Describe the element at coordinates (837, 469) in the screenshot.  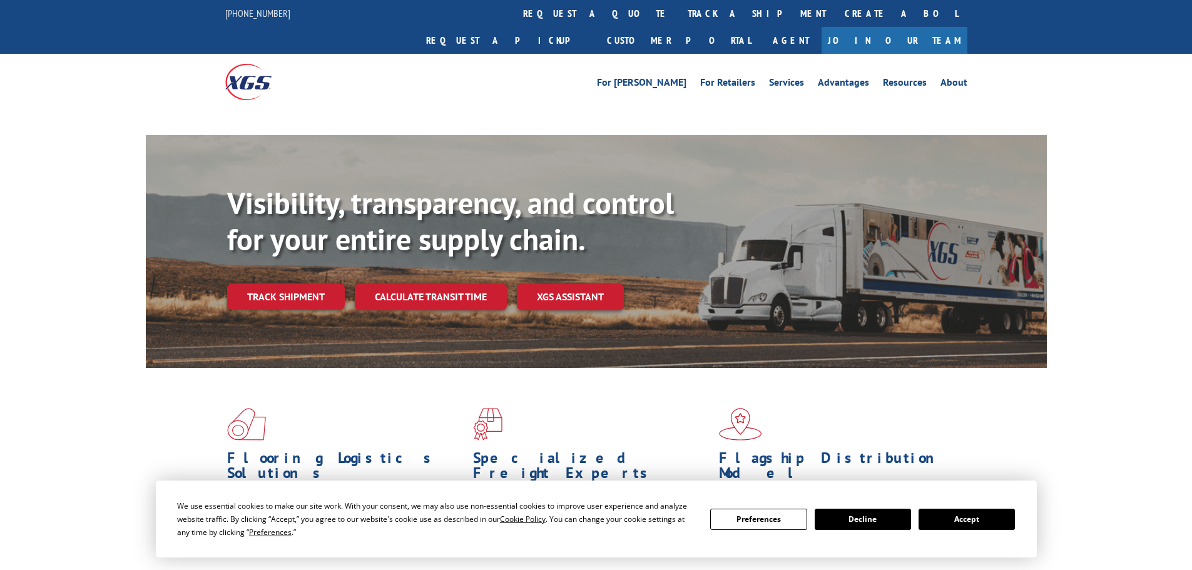
I see `h1: Flagship Distribution Model` at that location.